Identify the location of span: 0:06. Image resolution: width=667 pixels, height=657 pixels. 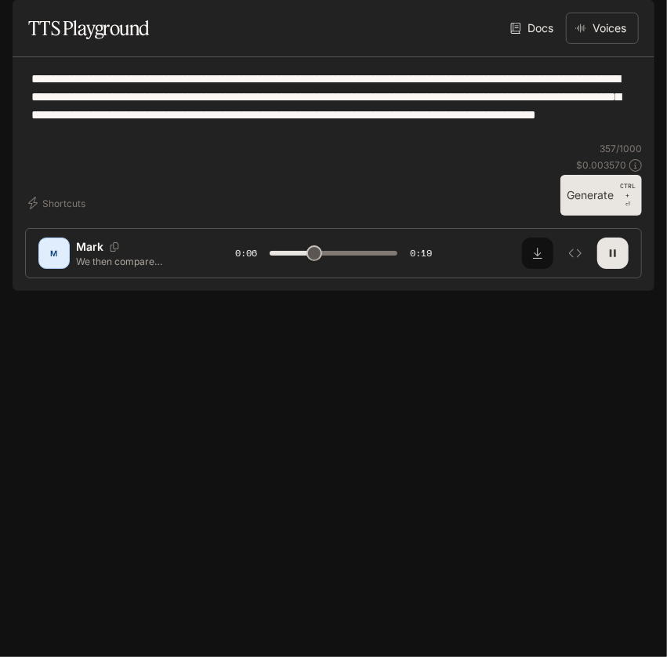
(246, 253).